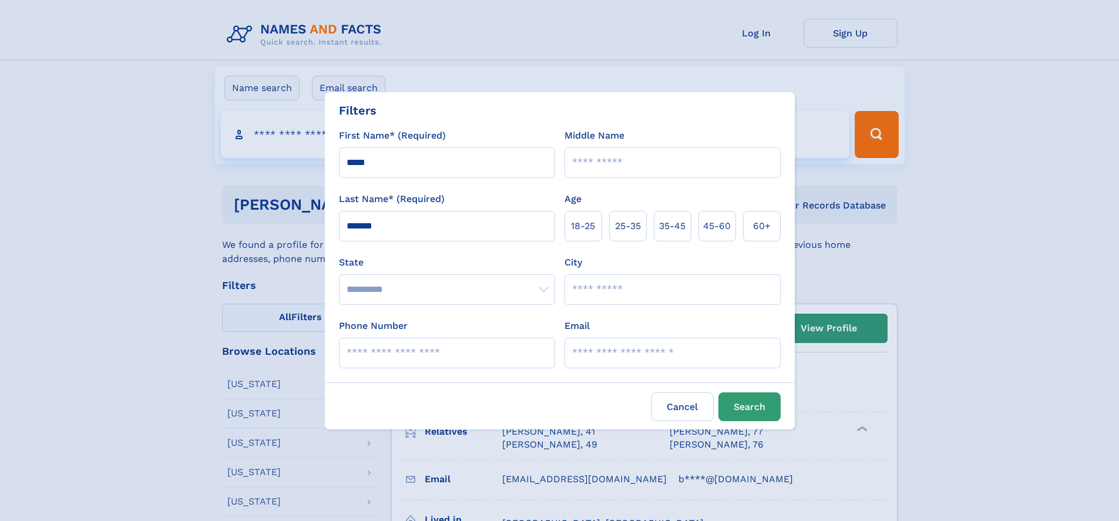 The image size is (1119, 521). I want to click on label: Email, so click(577, 326).